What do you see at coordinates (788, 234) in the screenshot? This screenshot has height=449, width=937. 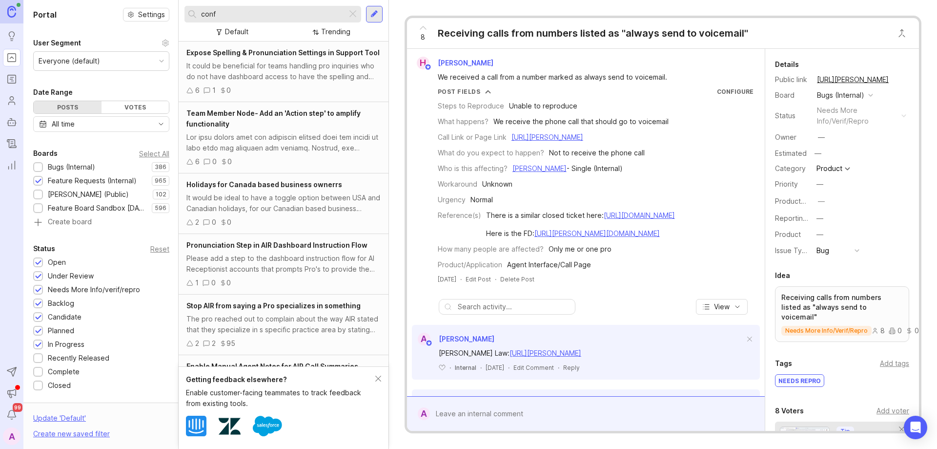 I see `label: Product` at bounding box center [788, 234].